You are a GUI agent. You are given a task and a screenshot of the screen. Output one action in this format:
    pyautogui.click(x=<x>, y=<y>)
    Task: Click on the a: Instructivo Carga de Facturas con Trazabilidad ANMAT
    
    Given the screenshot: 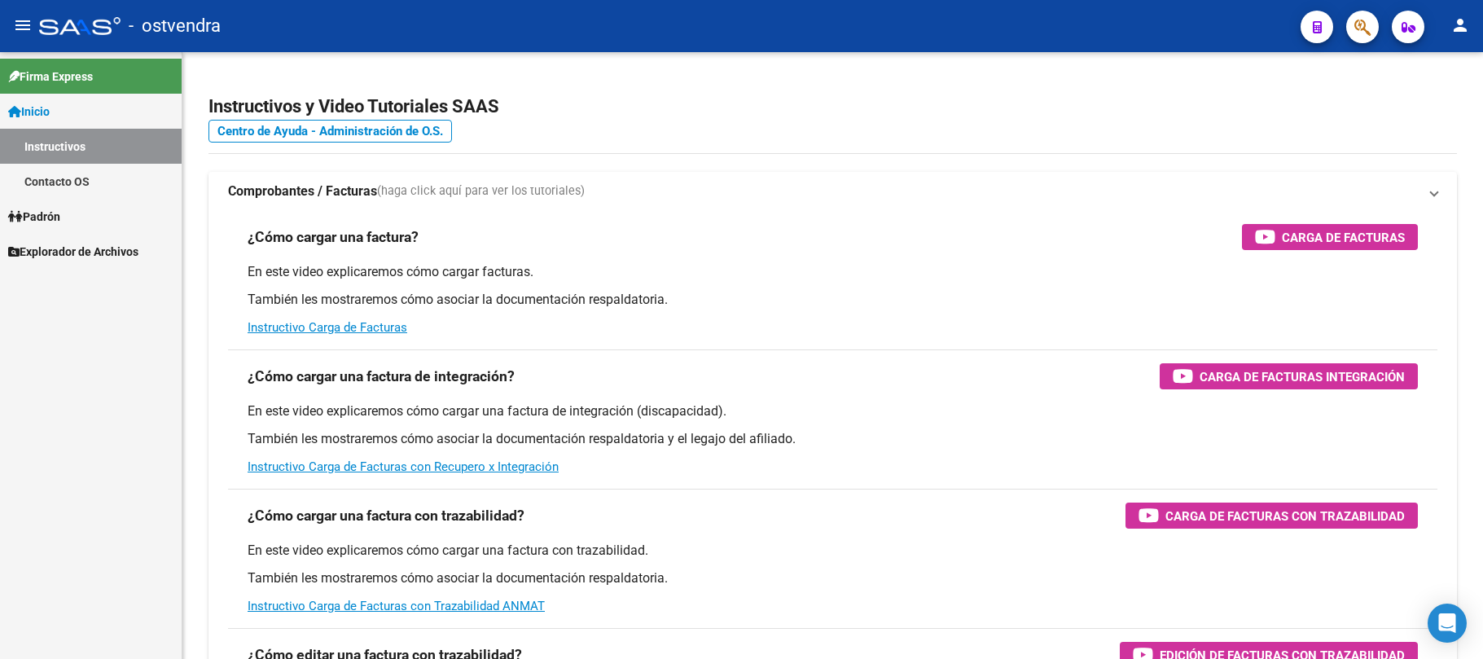 What is the action you would take?
    pyautogui.click(x=396, y=606)
    